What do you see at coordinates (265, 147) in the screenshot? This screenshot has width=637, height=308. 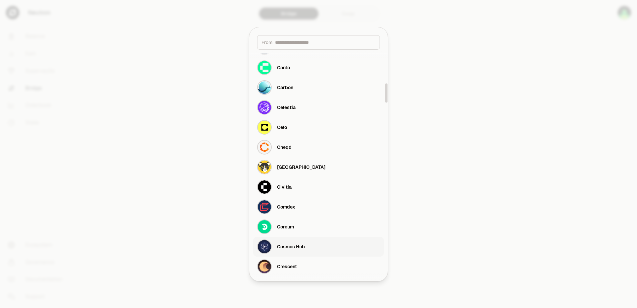 I see `img: Cheqd Logo` at bounding box center [265, 147].